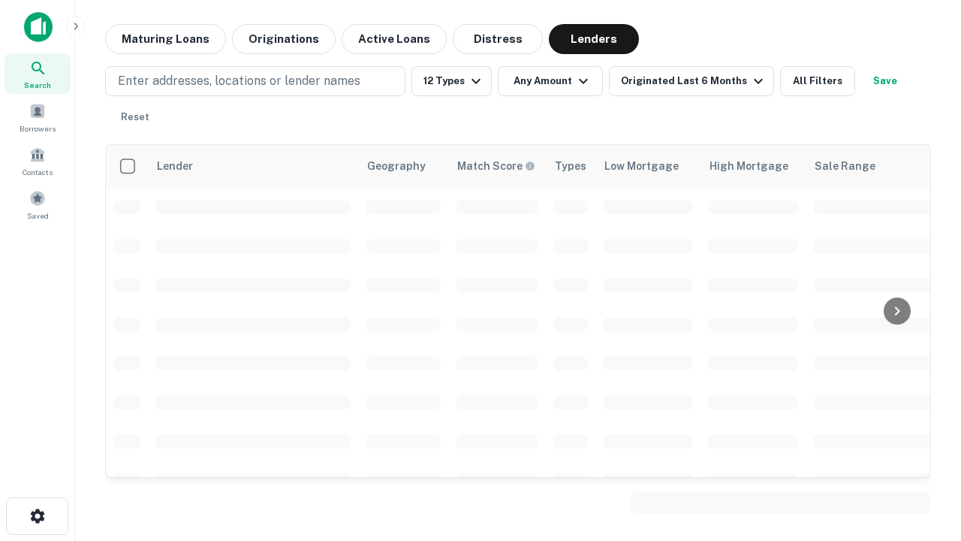  What do you see at coordinates (38, 204) in the screenshot?
I see `a: Saved` at bounding box center [38, 204].